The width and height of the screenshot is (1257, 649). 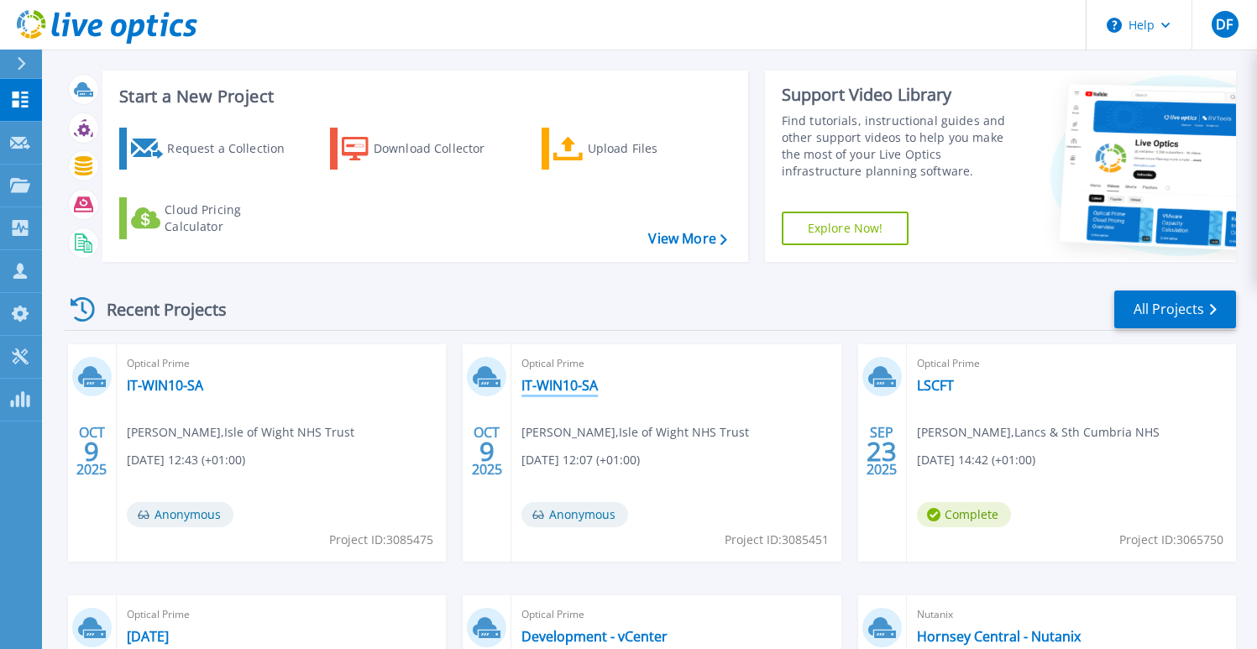 I want to click on a: Download Collector, so click(x=423, y=149).